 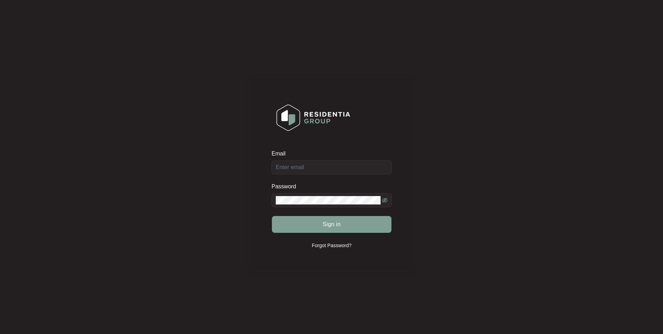 What do you see at coordinates (332, 245) in the screenshot?
I see `p: Forgot Password?` at bounding box center [332, 245].